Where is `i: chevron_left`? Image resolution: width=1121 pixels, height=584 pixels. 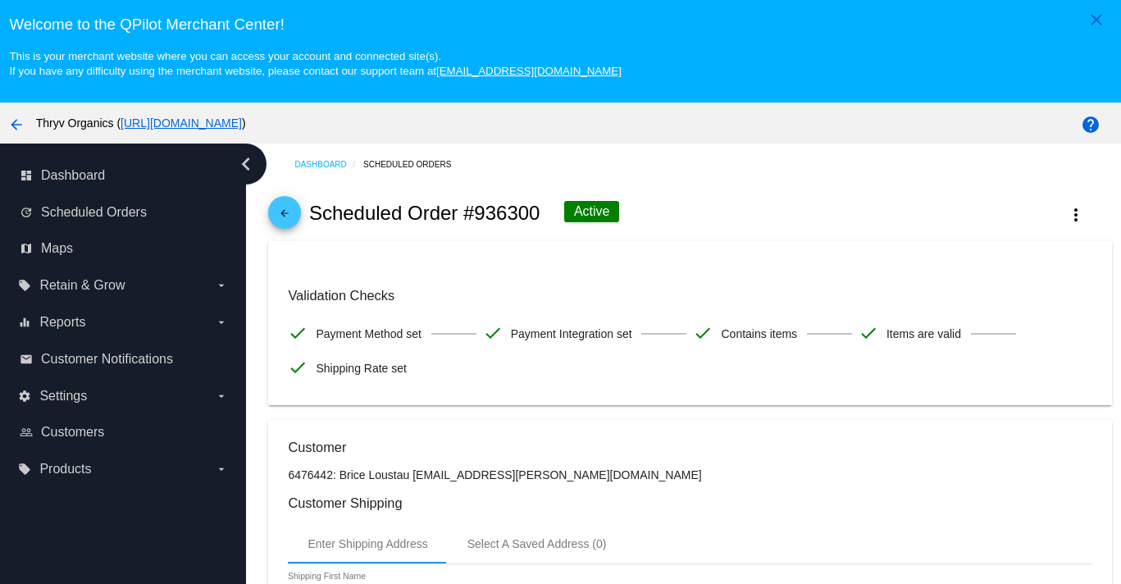
i: chevron_left is located at coordinates (246, 164).